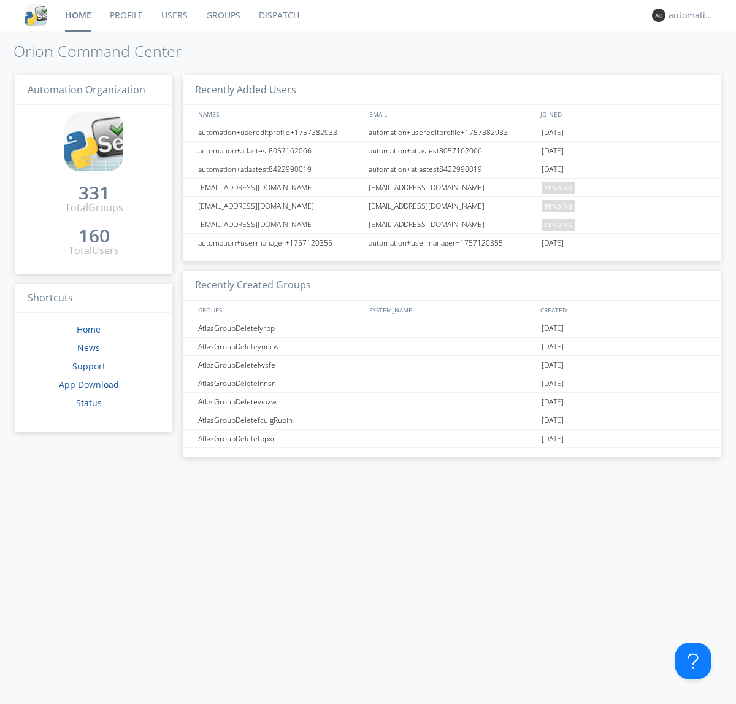 The image size is (736, 704). Describe the element at coordinates (452, 309) in the screenshot. I see `div: SYSTEM_NAME` at that location.